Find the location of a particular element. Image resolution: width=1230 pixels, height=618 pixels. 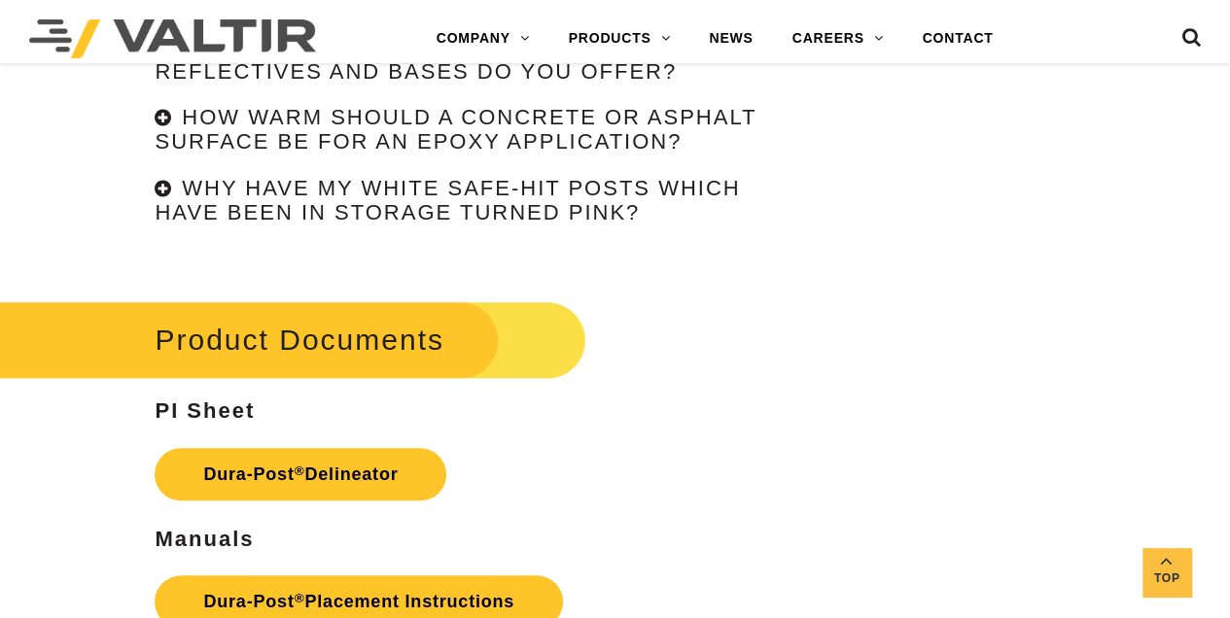

h4: What different colors of posts, reflectives and bases do you offer? is located at coordinates (415, 58).